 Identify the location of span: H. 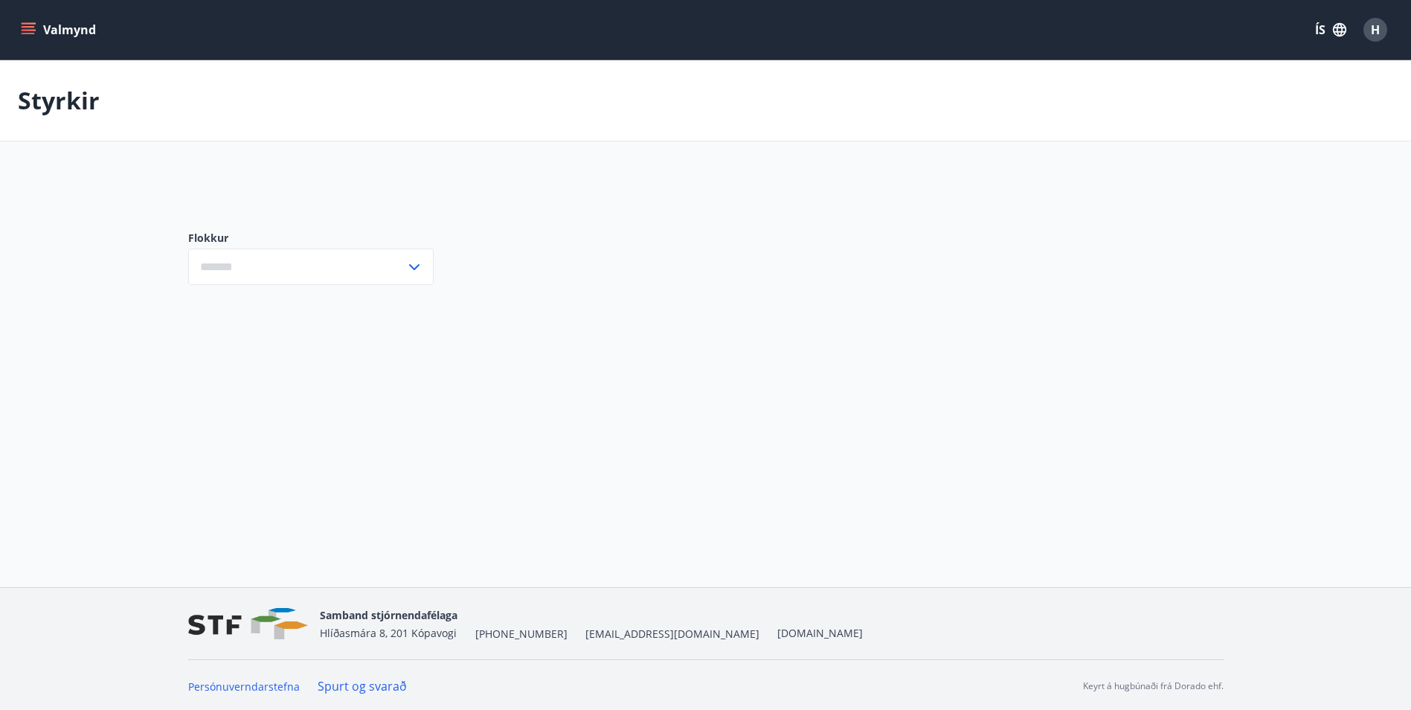
(1376, 30).